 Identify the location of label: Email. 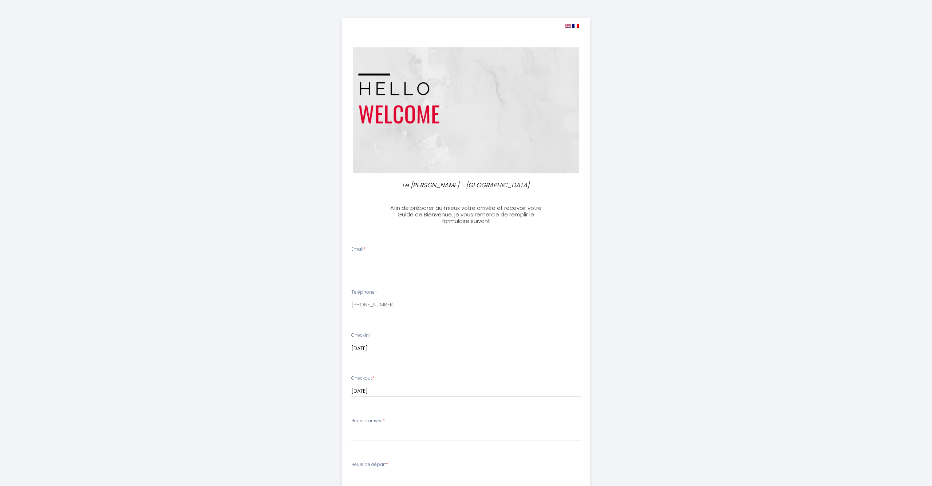
(358, 249).